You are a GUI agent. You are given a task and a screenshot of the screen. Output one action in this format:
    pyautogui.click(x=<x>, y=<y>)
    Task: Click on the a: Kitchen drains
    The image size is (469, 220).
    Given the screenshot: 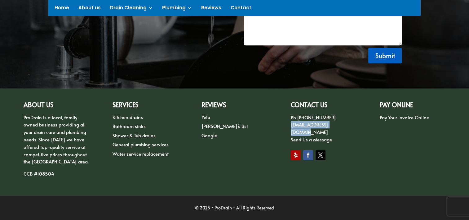 What is the action you would take?
    pyautogui.click(x=128, y=117)
    